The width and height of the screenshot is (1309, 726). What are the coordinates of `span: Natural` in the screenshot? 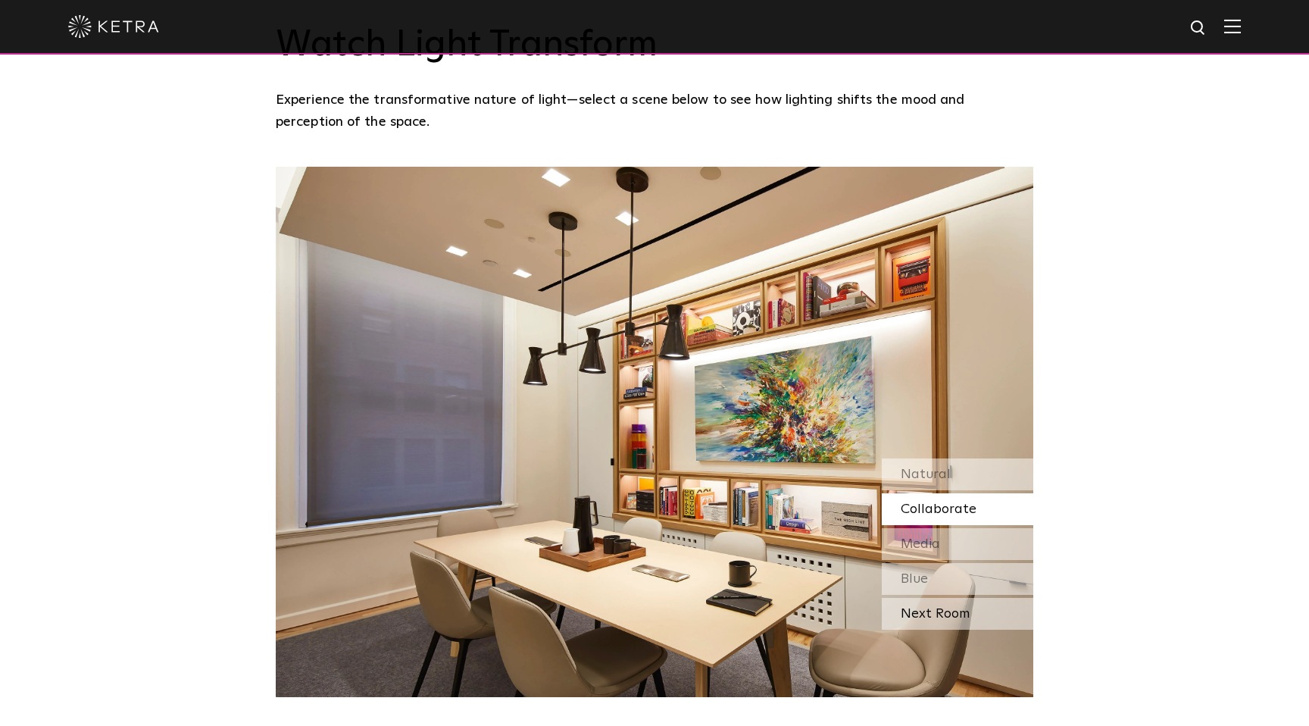 It's located at (926, 474).